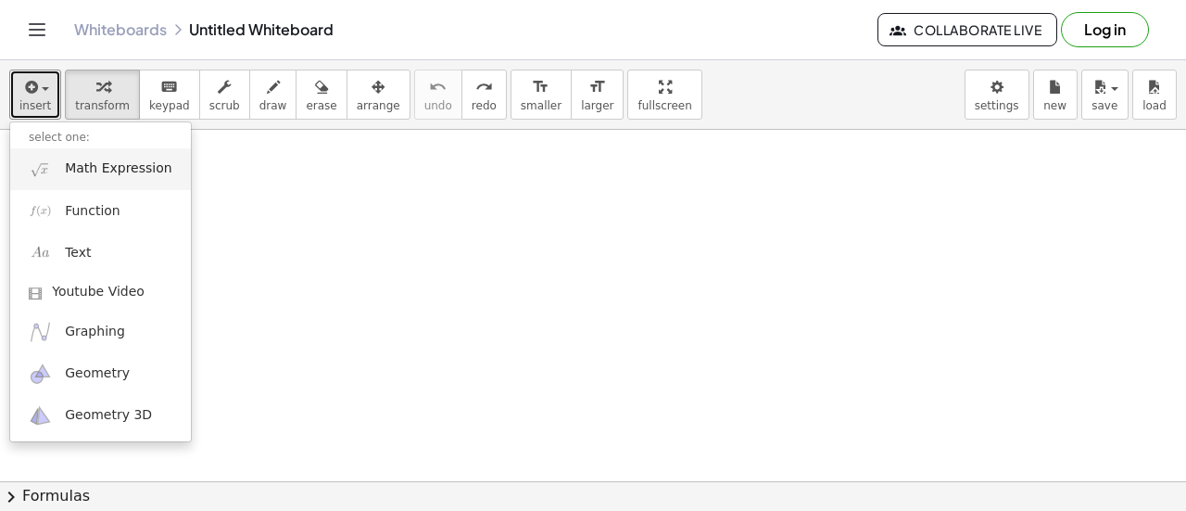 The width and height of the screenshot is (1186, 511). What do you see at coordinates (35, 106) in the screenshot?
I see `span: insert` at bounding box center [35, 106].